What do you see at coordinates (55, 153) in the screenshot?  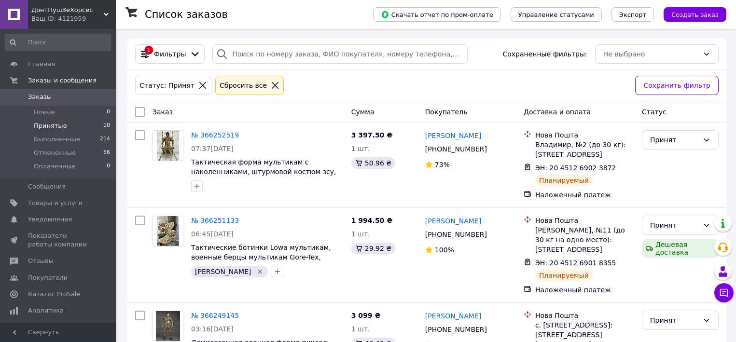 I see `span: Отмененные` at bounding box center [55, 153].